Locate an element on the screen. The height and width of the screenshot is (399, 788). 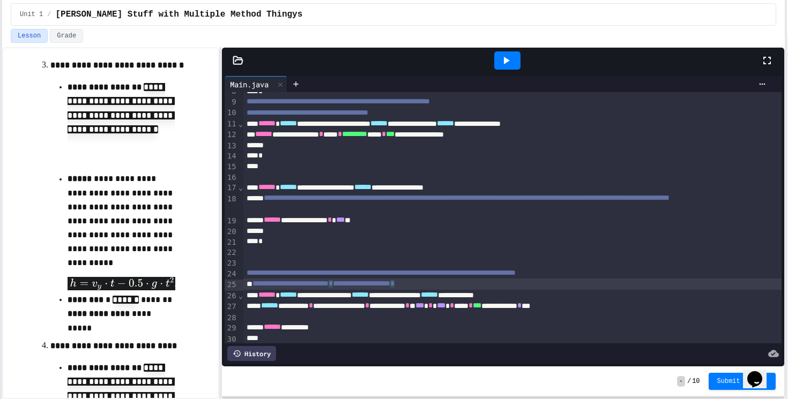
div: History is located at coordinates (251, 354).